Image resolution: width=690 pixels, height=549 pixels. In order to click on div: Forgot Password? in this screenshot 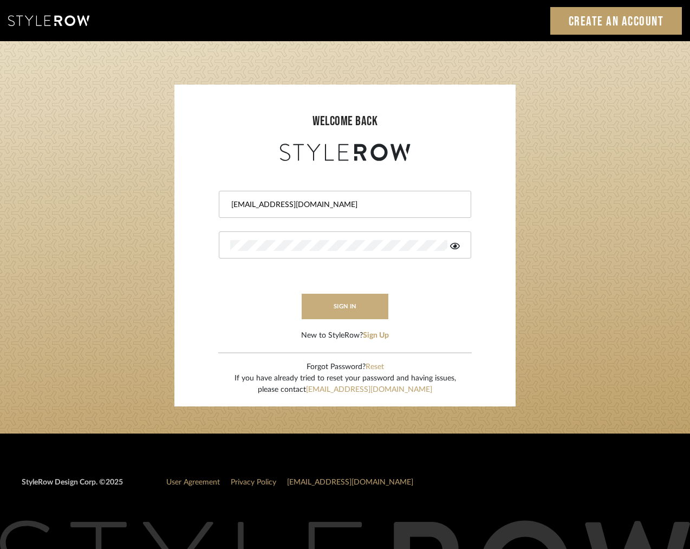, I will do `click(345, 367)`.